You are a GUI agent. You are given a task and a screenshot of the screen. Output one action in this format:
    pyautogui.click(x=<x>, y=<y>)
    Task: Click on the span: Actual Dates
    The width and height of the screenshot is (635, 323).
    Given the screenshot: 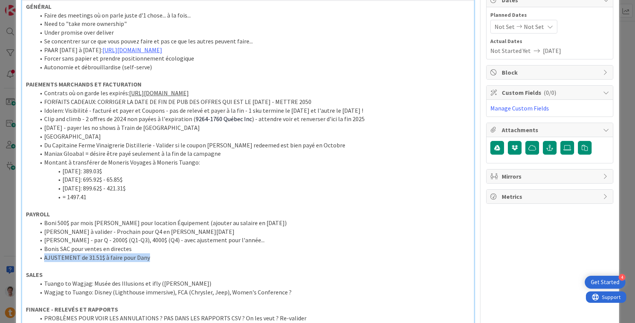 What is the action you would take?
    pyautogui.click(x=550, y=41)
    